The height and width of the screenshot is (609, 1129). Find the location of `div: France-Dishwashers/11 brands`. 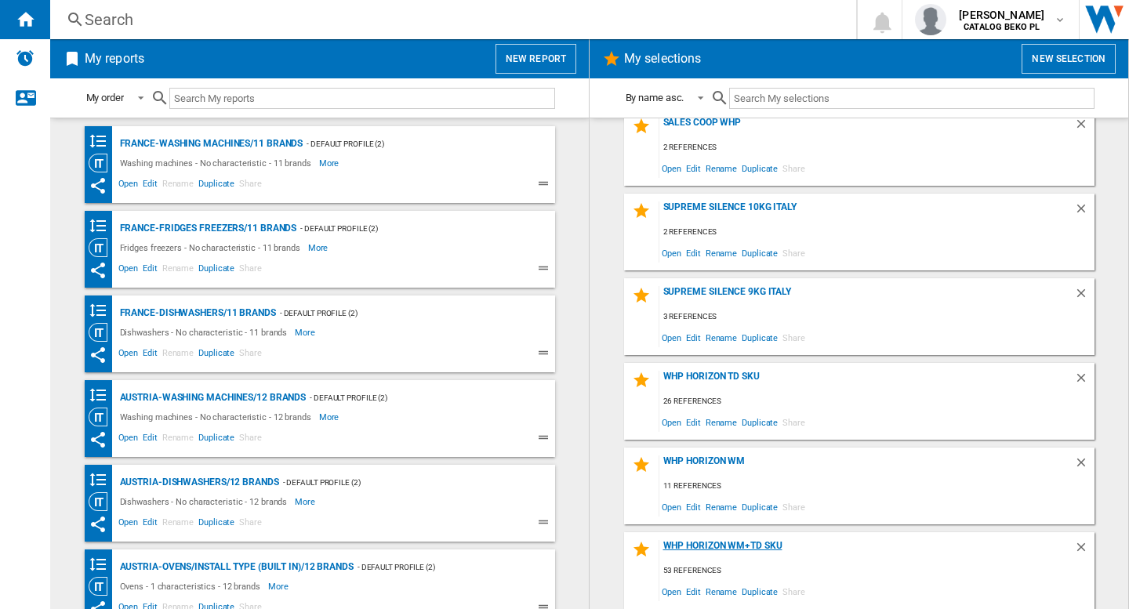

div: France-Dishwashers/11 brands is located at coordinates (196, 313).